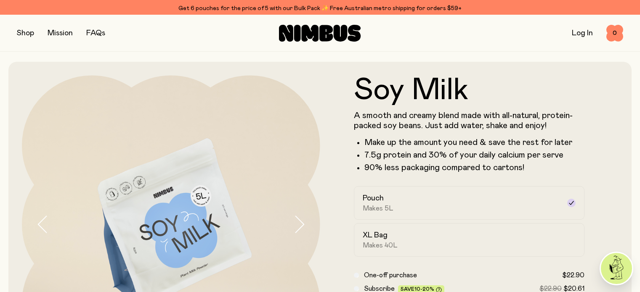 This screenshot has height=292, width=640. I want to click on span: 0, so click(615, 33).